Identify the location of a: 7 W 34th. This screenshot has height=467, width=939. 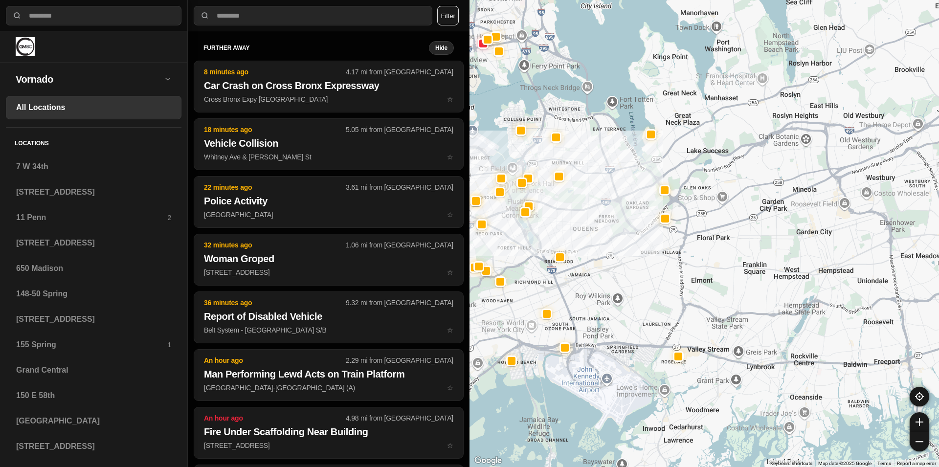
(93, 167).